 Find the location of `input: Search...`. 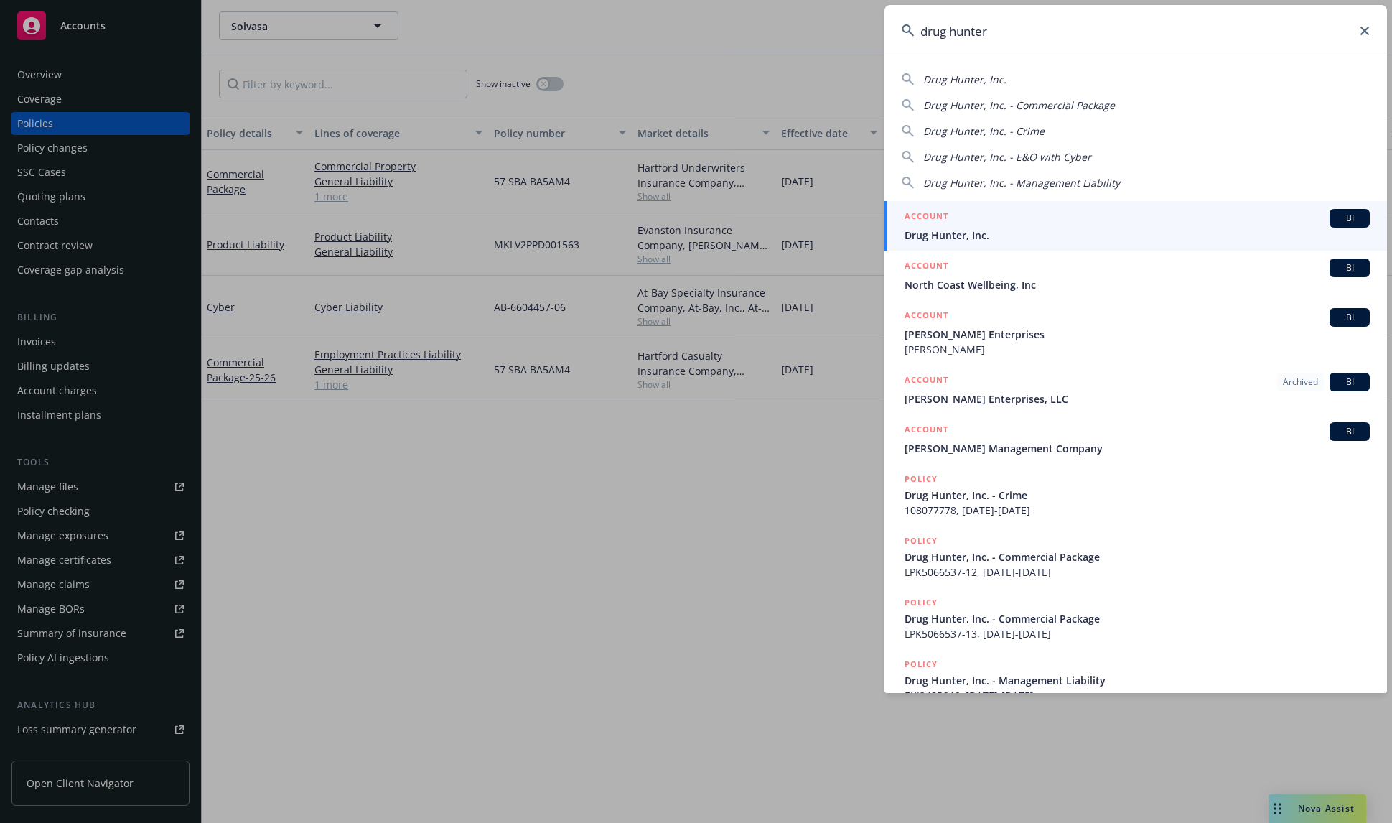

input: Search... is located at coordinates (1135, 31).